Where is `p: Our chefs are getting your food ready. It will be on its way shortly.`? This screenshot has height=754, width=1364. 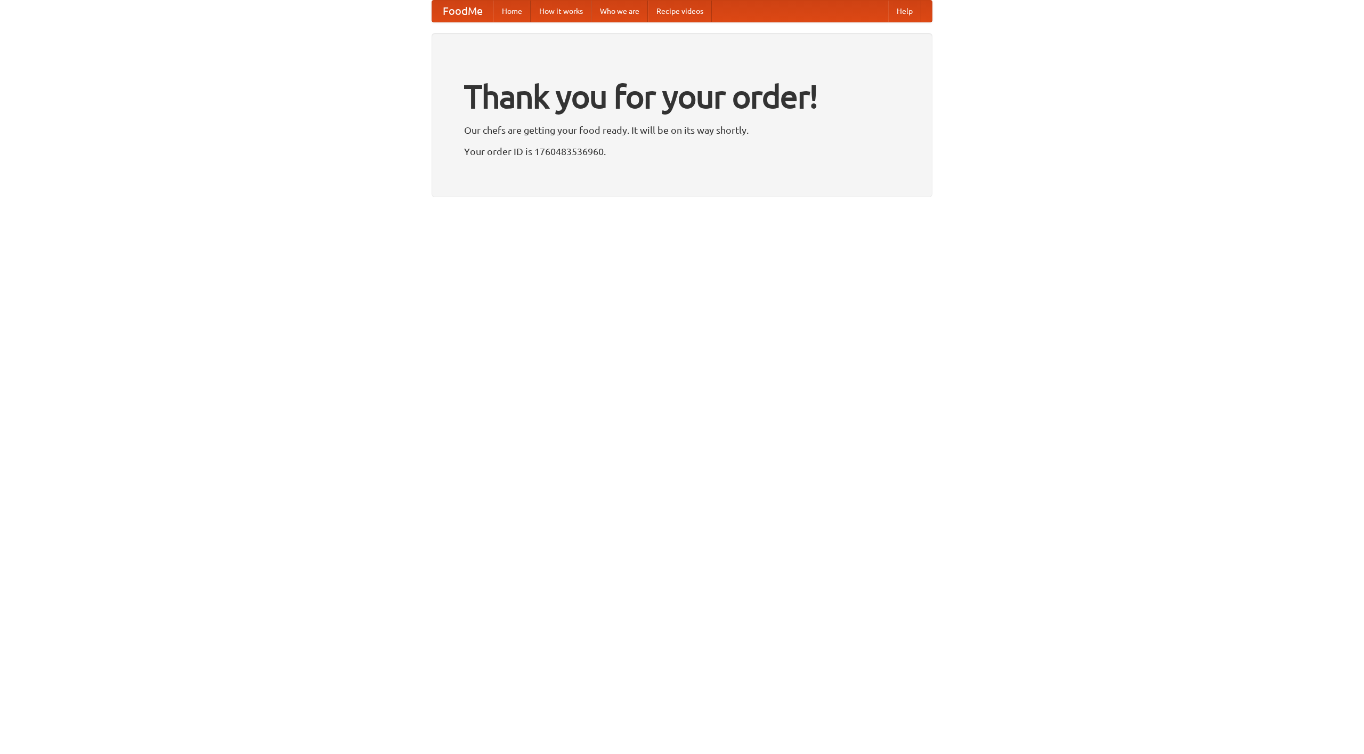 p: Our chefs are getting your food ready. It will be on its way shortly. is located at coordinates (682, 130).